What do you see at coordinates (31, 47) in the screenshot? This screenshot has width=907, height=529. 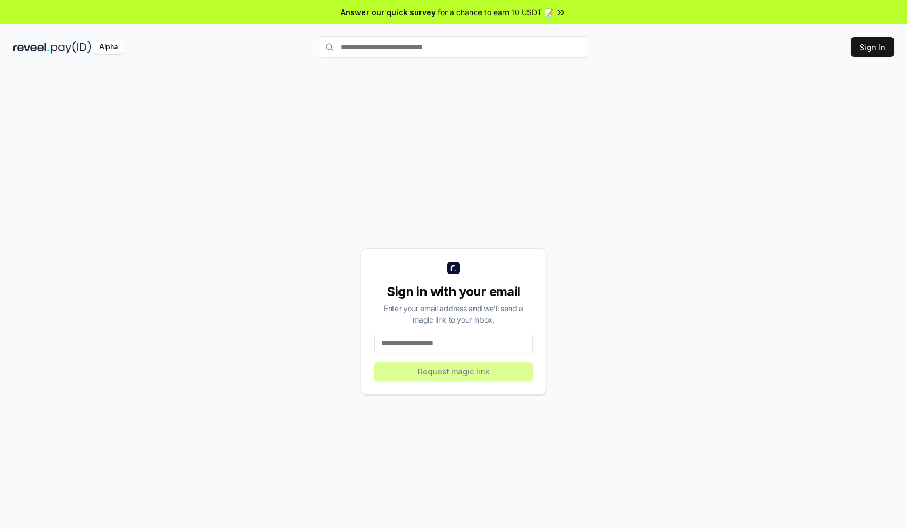 I see `img: reveel_dark` at bounding box center [31, 47].